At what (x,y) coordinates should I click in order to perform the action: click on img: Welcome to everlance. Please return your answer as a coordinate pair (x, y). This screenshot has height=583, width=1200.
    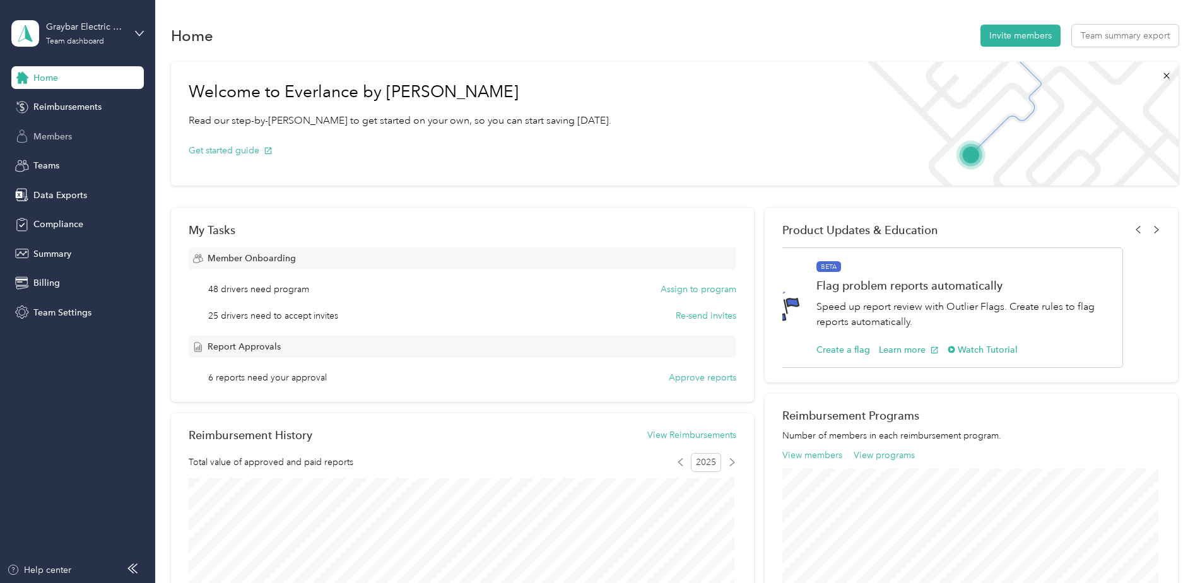
    Looking at the image, I should click on (1016, 124).